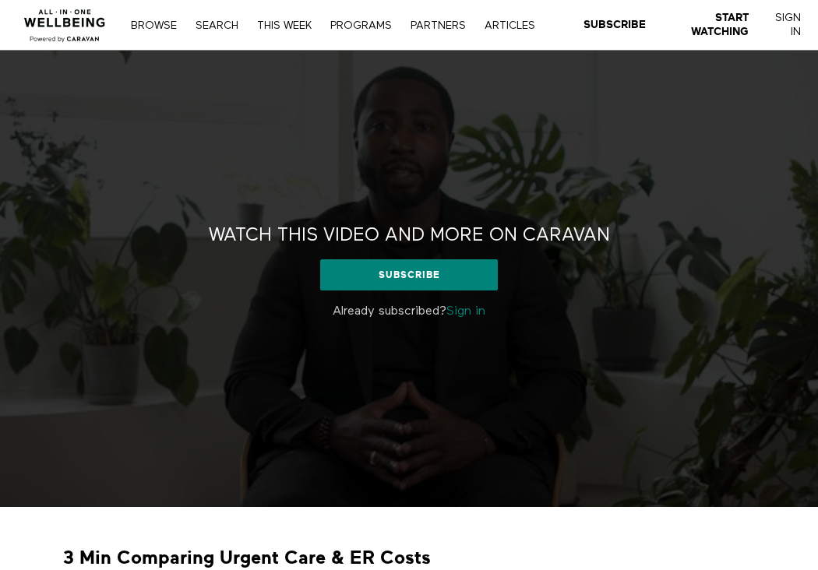 This screenshot has width=818, height=570. Describe the element at coordinates (466, 312) in the screenshot. I see `a: Sign in` at that location.